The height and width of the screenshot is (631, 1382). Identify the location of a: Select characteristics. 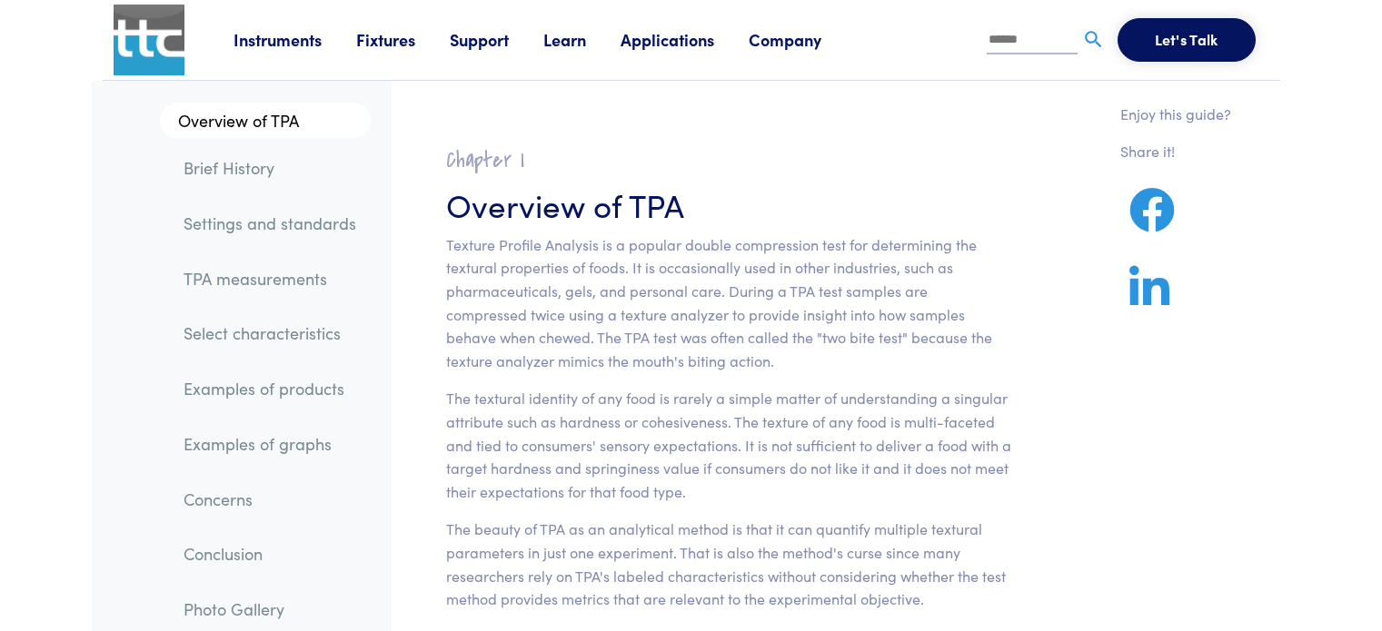
(270, 333).